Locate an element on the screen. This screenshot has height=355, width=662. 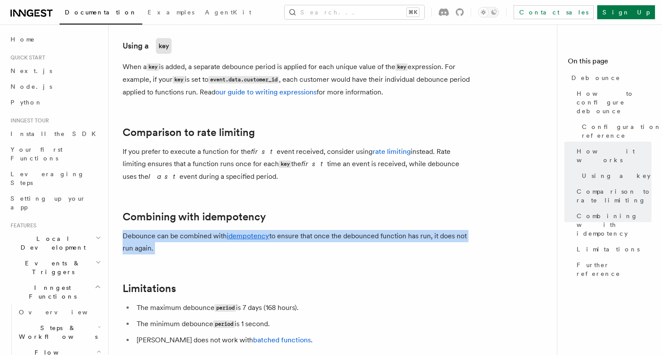
a: Setting up your app is located at coordinates (55, 203).